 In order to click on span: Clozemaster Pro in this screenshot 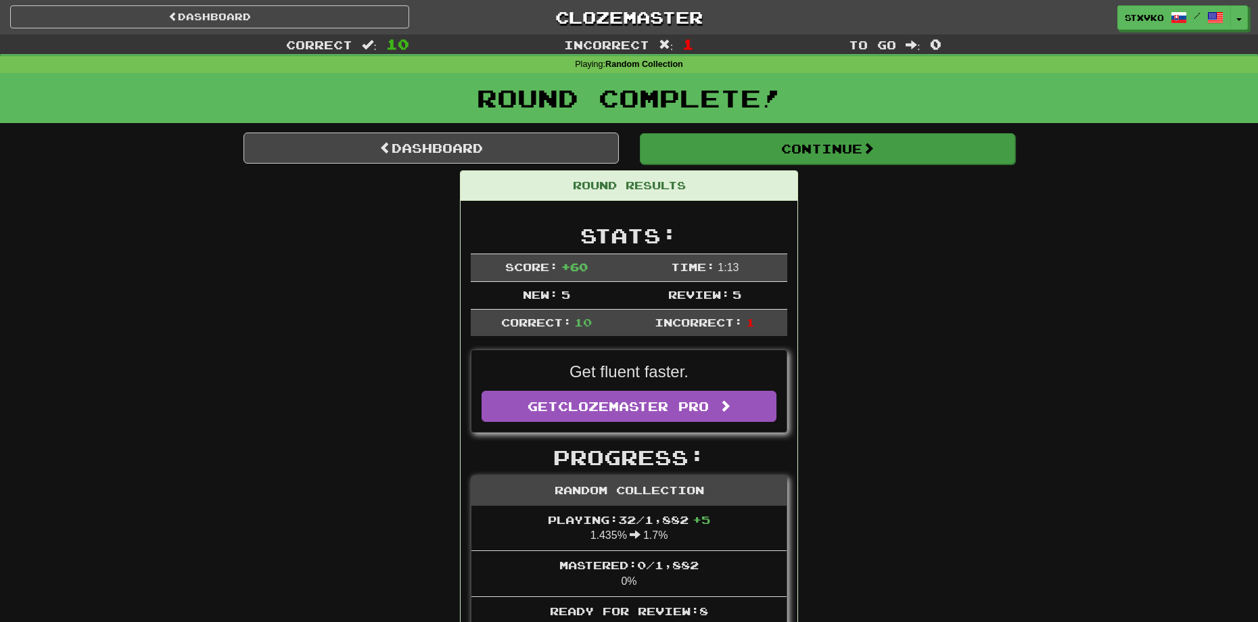, I will do `click(633, 406)`.